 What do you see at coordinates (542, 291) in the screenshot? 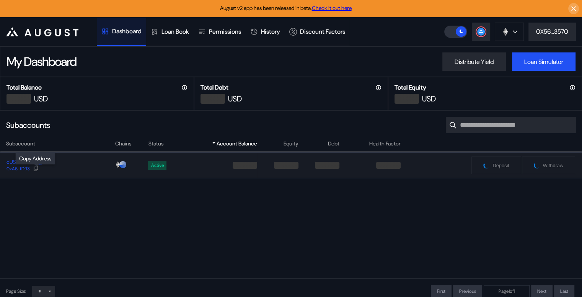
I see `span: Next` at bounding box center [542, 291].